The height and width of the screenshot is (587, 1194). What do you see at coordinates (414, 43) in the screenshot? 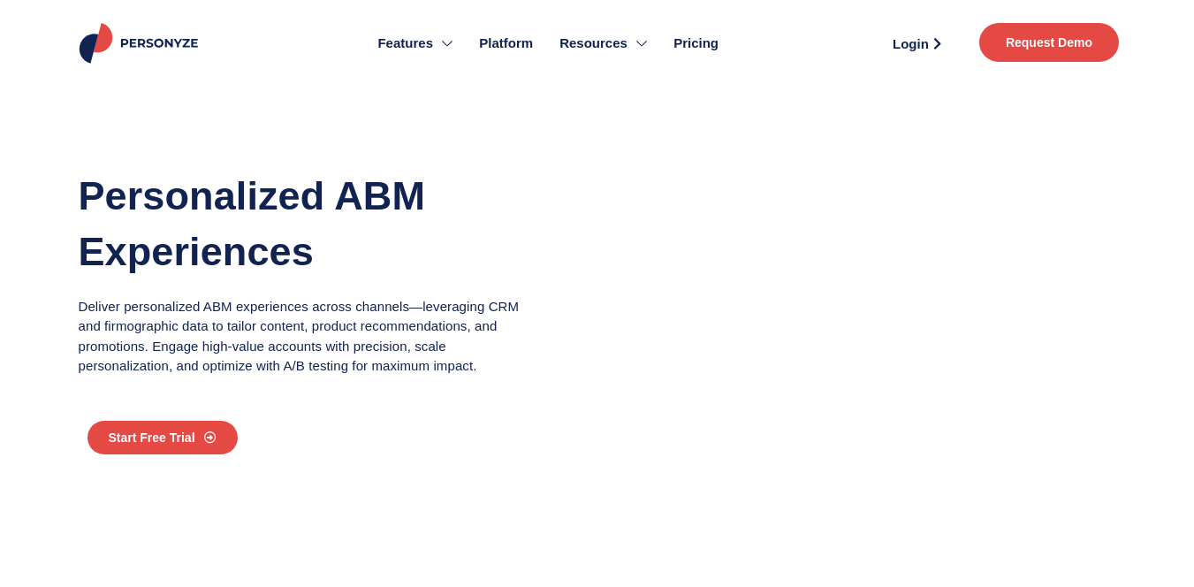
I see `a: Features` at bounding box center [414, 43].